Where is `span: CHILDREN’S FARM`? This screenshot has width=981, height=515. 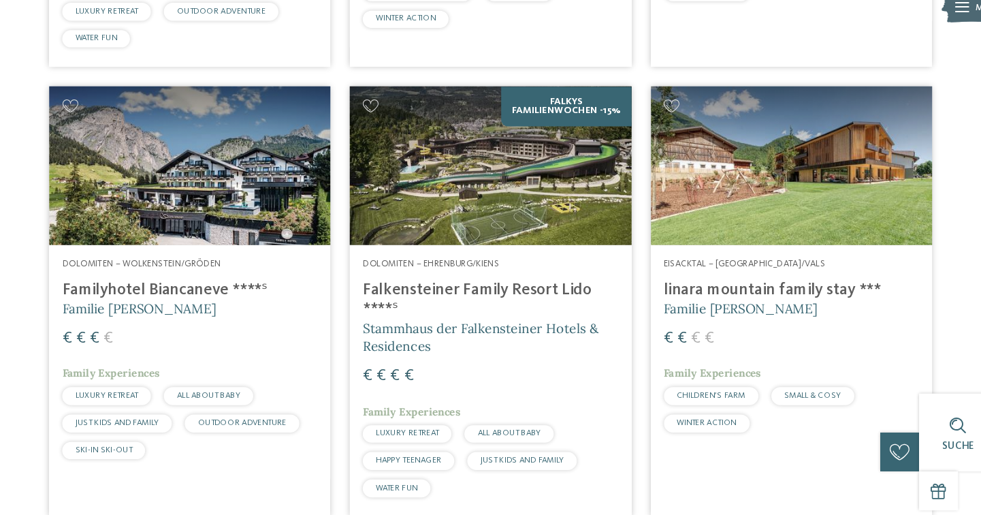
span: CHILDREN’S FARM is located at coordinates (698, 394).